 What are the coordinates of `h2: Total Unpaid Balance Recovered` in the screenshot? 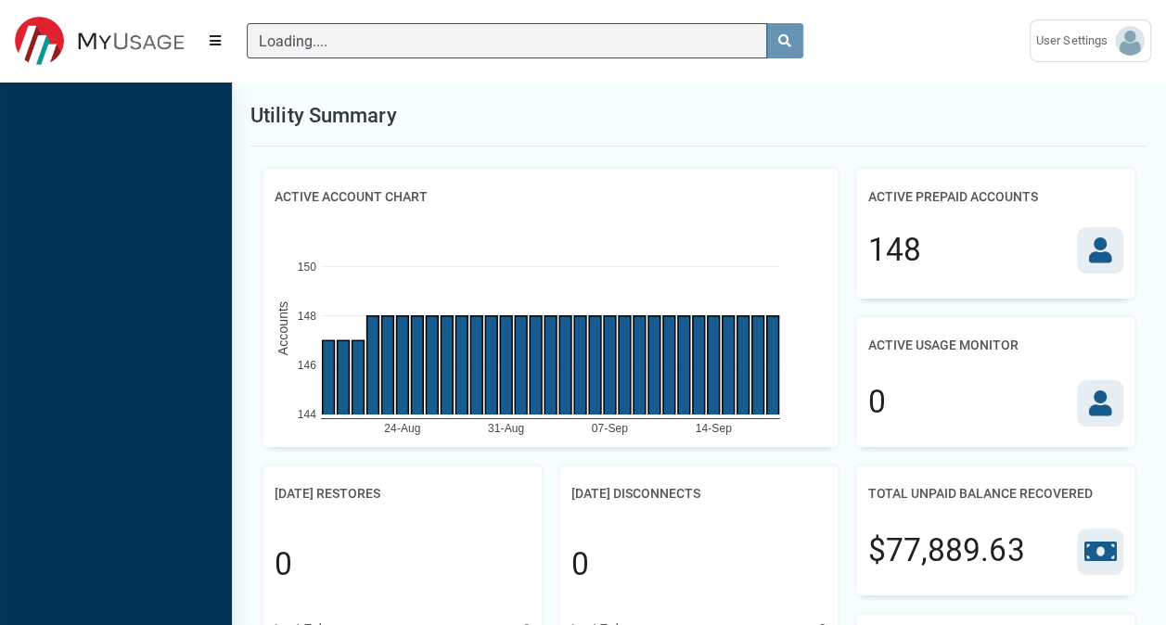 It's located at (979, 493).